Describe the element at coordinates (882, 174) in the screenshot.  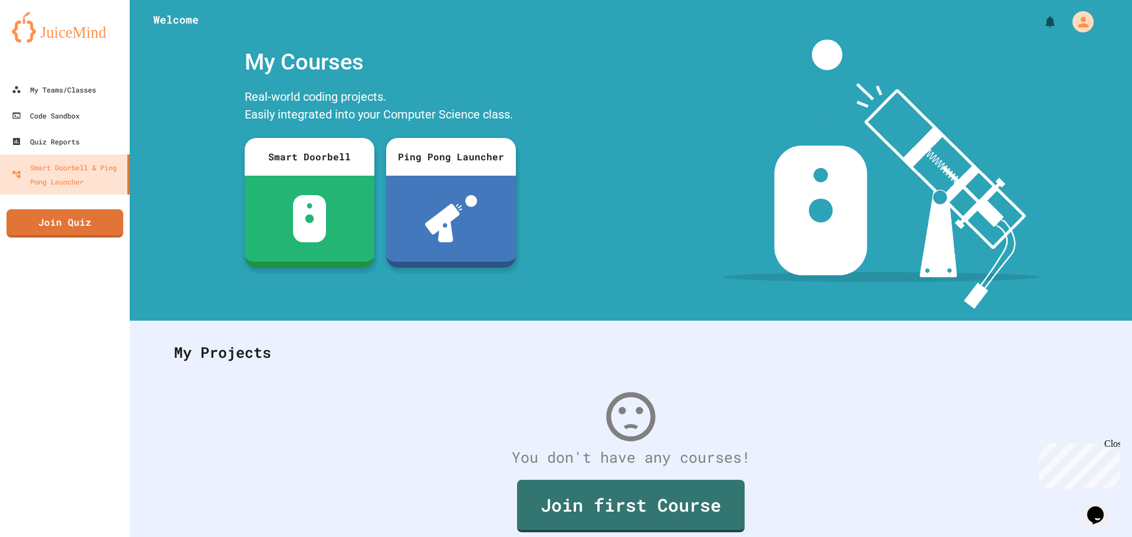
I see `img: banner-image-my-projects.png` at that location.